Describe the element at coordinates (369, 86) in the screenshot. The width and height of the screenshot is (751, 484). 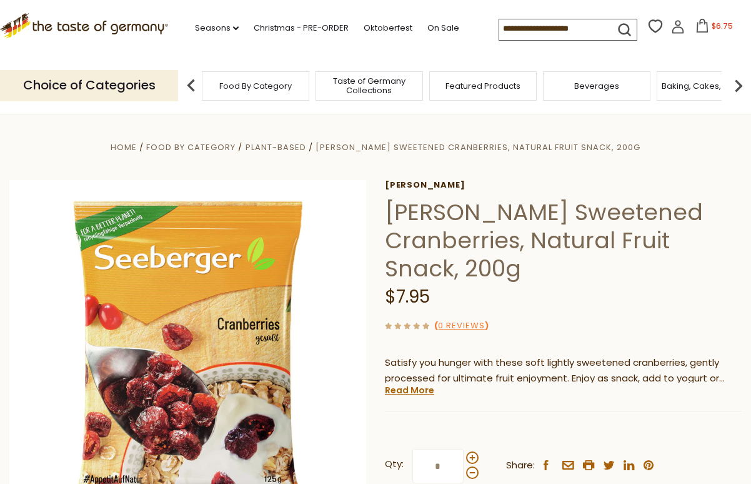
I see `span: Taste of Germany Collections` at that location.